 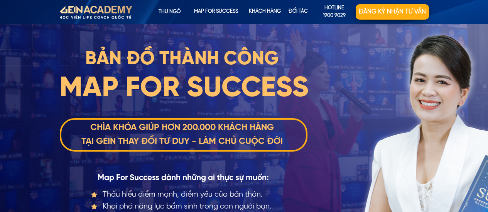 I want to click on p: Đăng ký nhận tư vấn, so click(x=392, y=12).